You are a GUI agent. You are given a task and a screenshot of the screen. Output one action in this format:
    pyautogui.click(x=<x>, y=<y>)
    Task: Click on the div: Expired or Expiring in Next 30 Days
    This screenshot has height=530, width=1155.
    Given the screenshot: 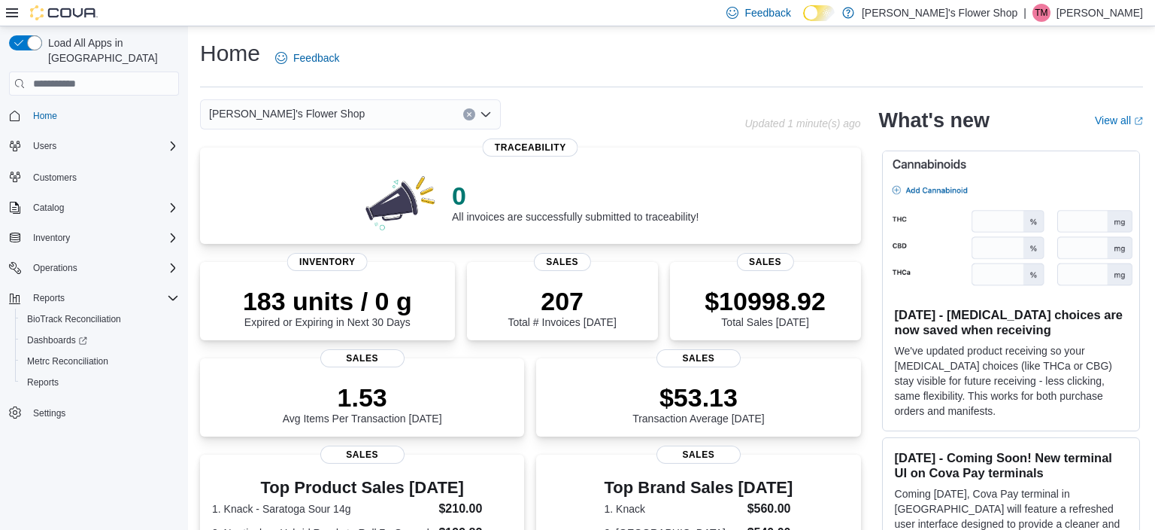 What is the action you would take?
    pyautogui.click(x=327, y=307)
    